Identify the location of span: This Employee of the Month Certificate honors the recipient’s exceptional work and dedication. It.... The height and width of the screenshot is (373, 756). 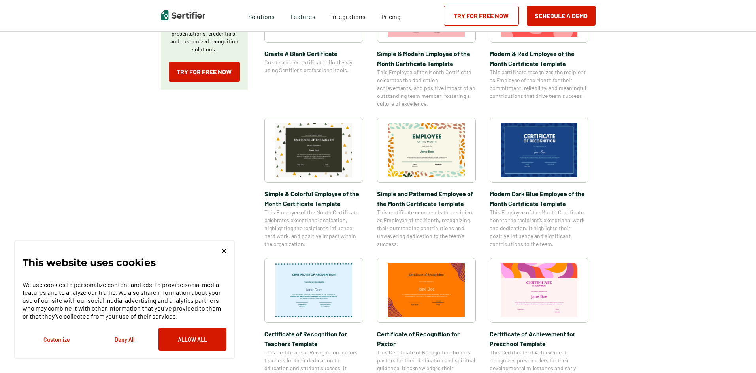
(539, 228).